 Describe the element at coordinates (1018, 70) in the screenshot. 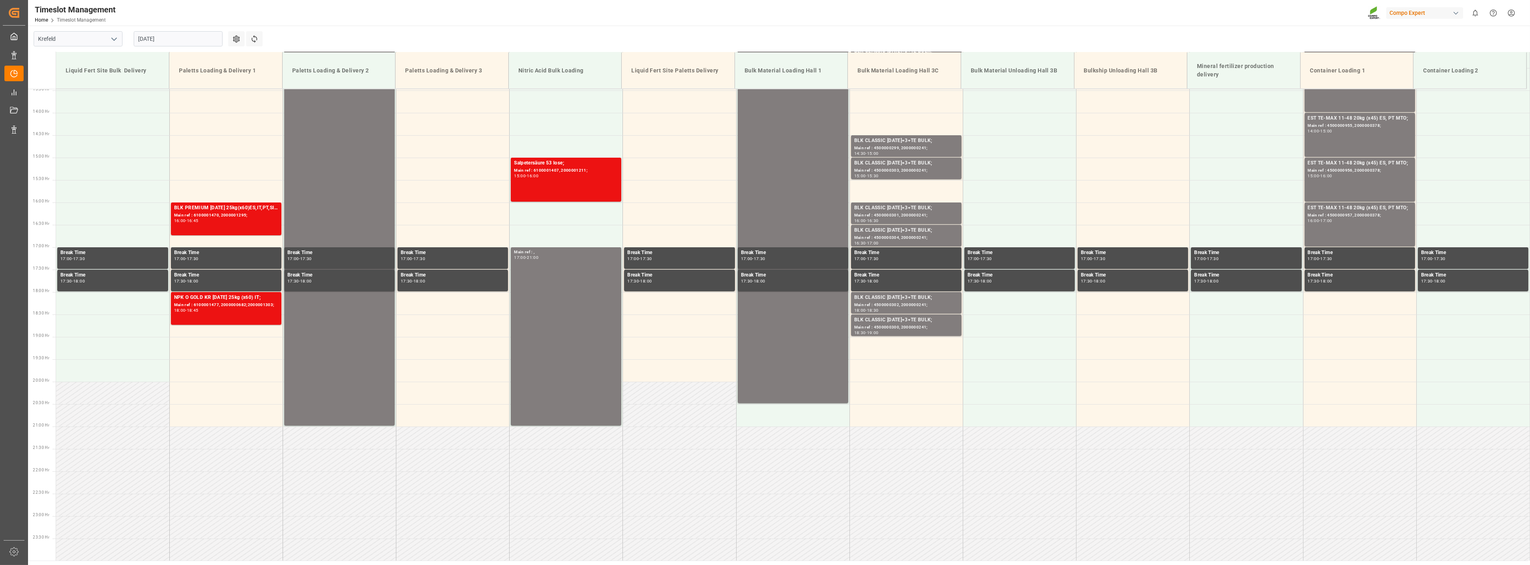

I see `div: Bulk Material Unloading Hall 3B` at that location.